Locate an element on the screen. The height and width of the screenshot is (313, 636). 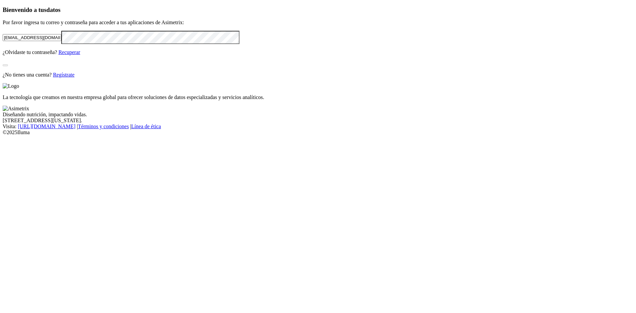
a: Regístrate is located at coordinates (64, 75).